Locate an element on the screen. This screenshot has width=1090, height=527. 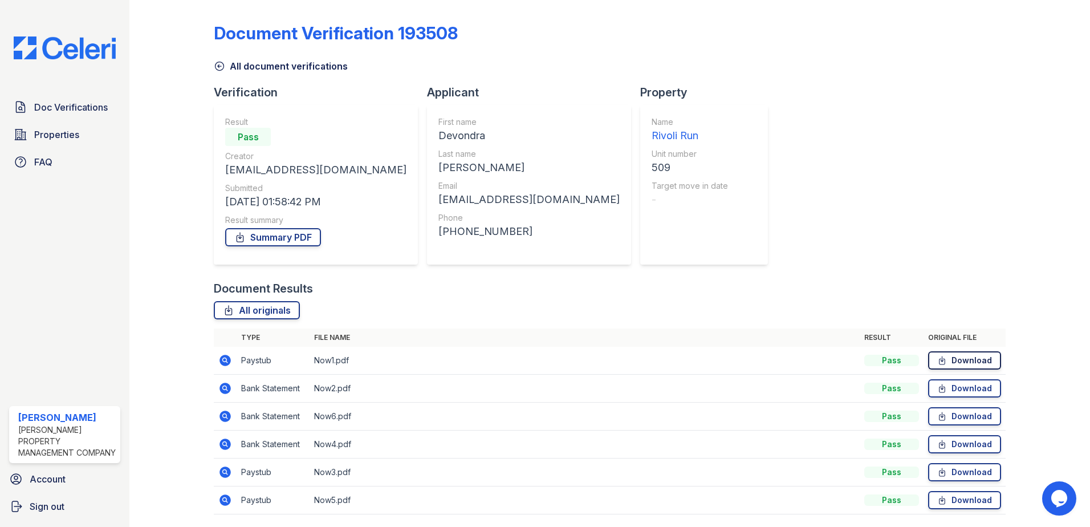
img: CE_Logo_Blue-a8612792a0a2168367f1c8372b55b34899dd931a85d93a1a3d3e32e68fde9ad4.png is located at coordinates (64, 48).